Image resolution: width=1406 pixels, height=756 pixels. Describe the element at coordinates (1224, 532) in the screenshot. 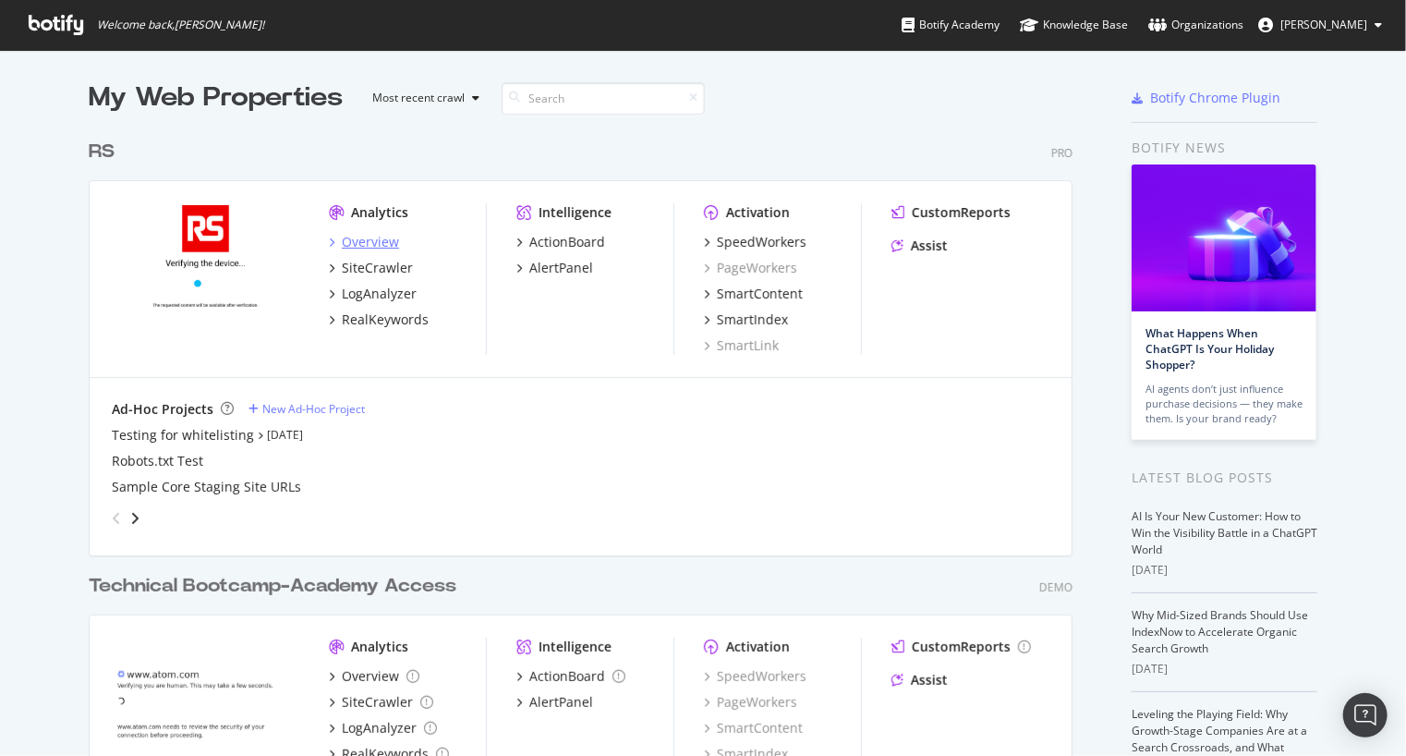

I see `a: AI Is Your New Customer: How to Win the Visibility Battle in a ChatGPT World` at that location.